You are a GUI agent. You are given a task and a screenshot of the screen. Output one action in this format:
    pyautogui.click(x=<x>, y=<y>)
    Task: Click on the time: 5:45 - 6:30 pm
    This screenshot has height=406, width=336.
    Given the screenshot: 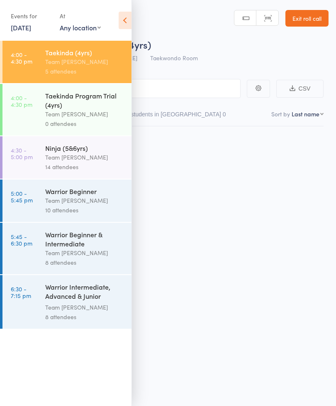 What is the action you would take?
    pyautogui.click(x=22, y=240)
    